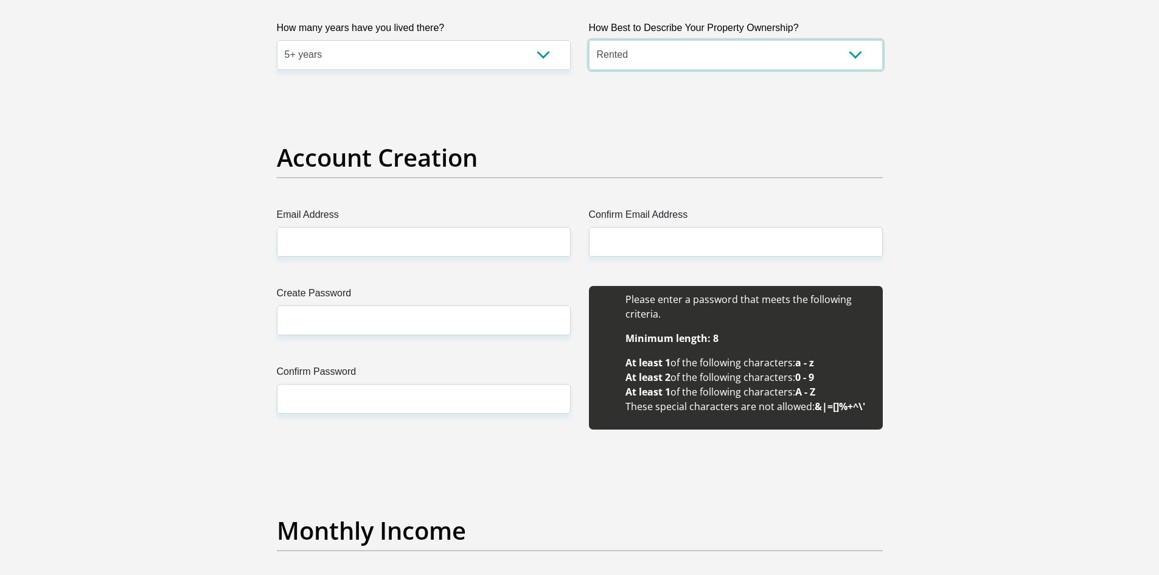 The image size is (1159, 575). Describe the element at coordinates (747, 307) in the screenshot. I see `li: Please enter a password that meets the following criteria.` at that location.